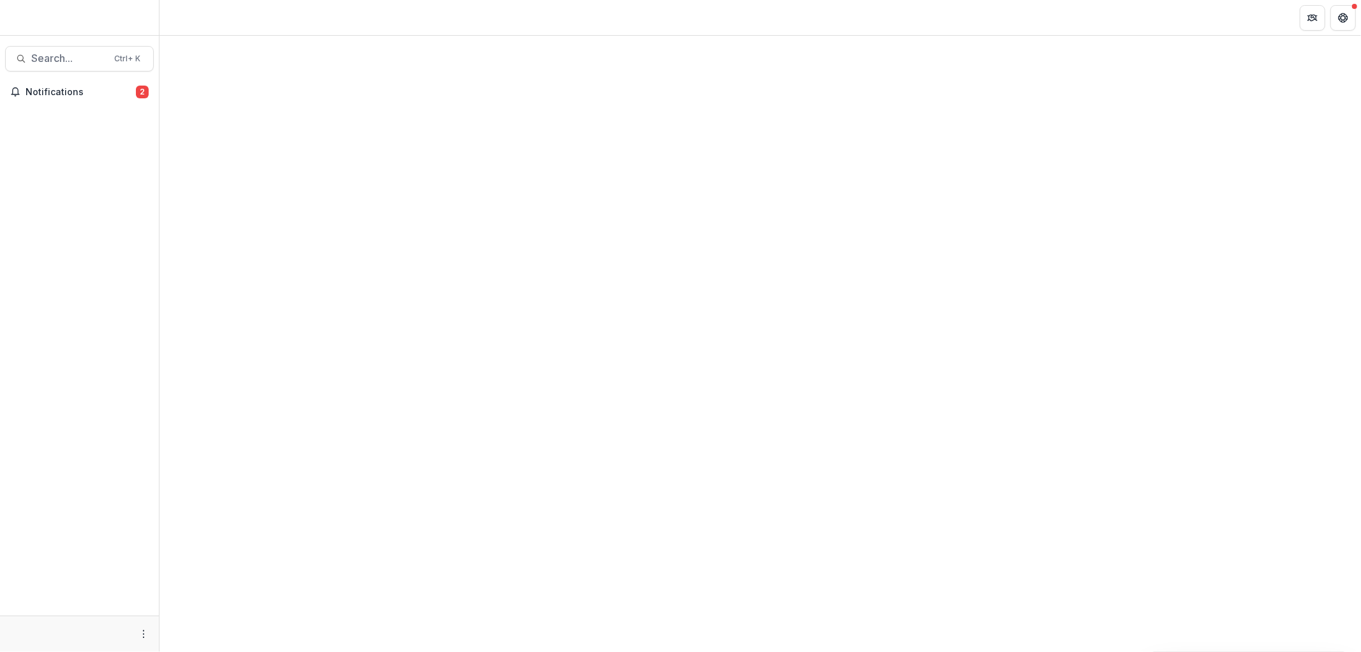  What do you see at coordinates (1313, 18) in the screenshot?
I see `button: Partners` at bounding box center [1313, 18].